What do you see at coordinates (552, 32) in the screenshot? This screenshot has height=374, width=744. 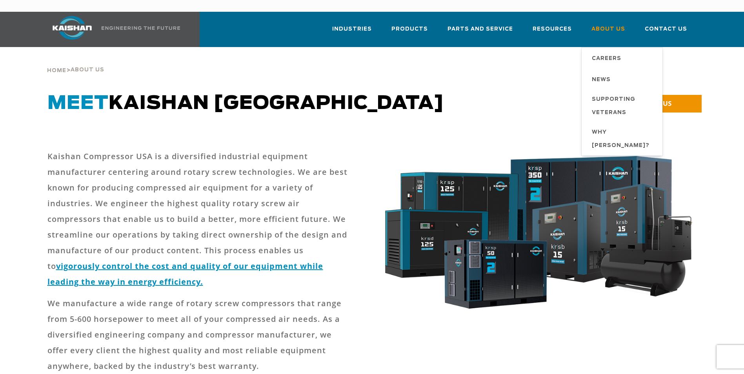 I see `a: Resources` at bounding box center [552, 32].